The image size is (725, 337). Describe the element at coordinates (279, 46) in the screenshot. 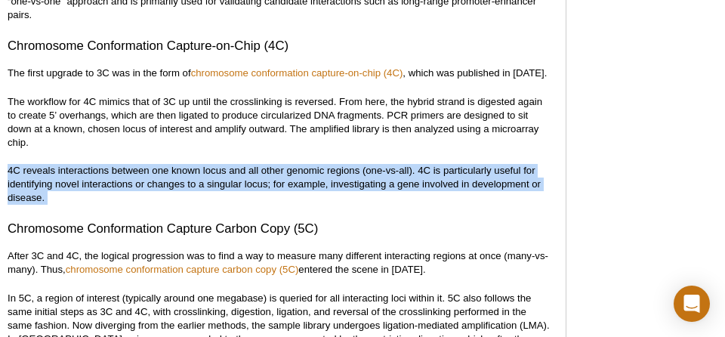

I see `h3: Chromosome Conformation Capture-on-Chip (4C)` at that location.